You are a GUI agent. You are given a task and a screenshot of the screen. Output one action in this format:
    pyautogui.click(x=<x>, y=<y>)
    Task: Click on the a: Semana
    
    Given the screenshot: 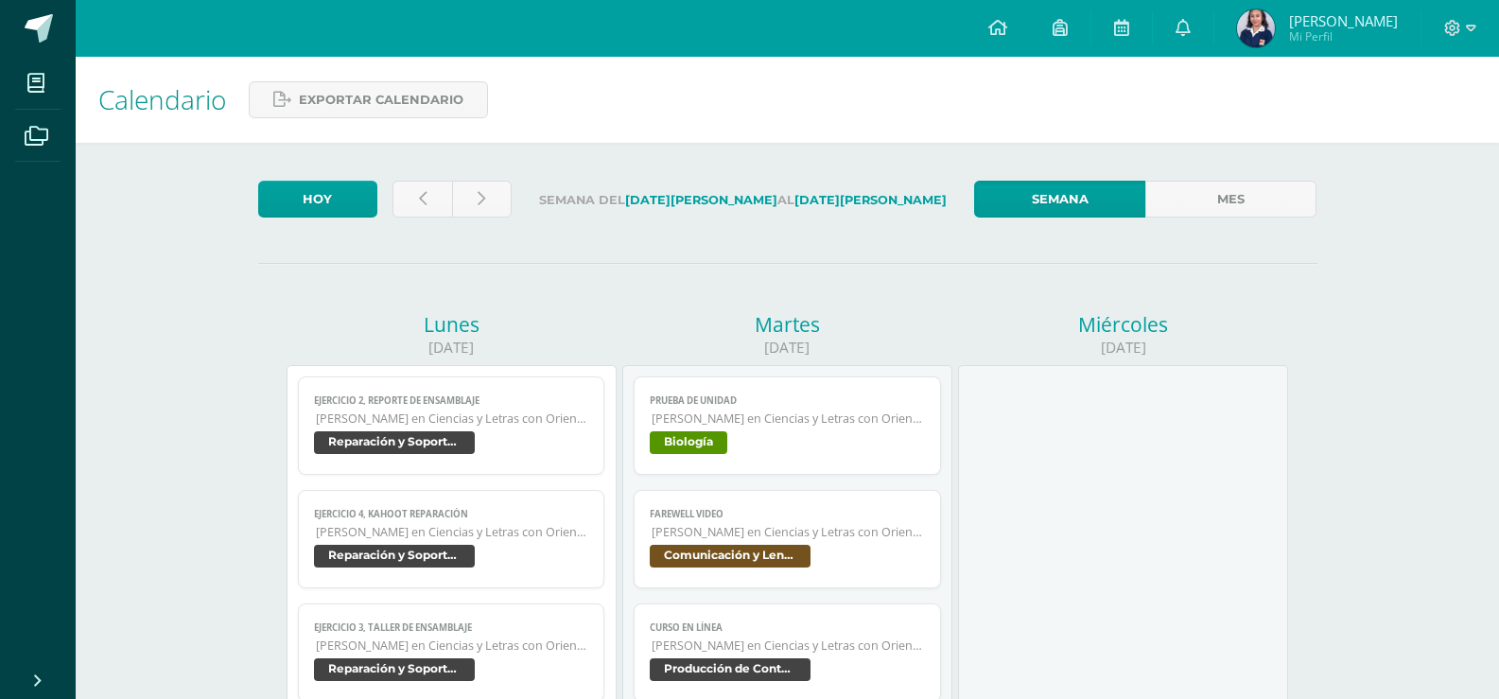 What is the action you would take?
    pyautogui.click(x=1059, y=199)
    